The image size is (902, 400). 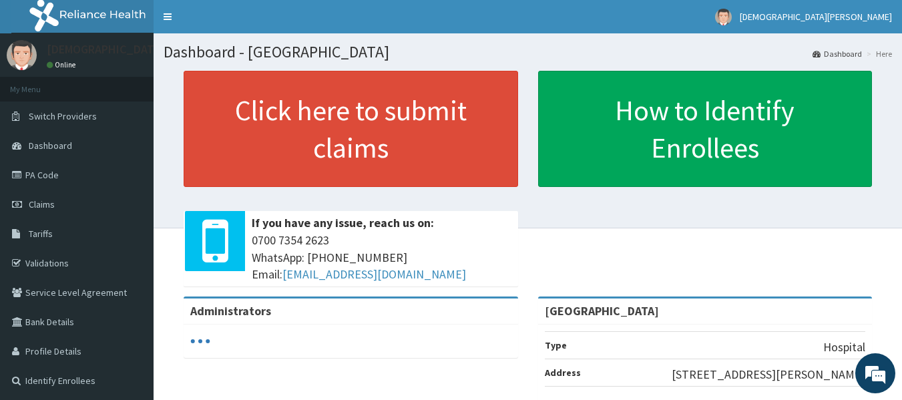 What do you see at coordinates (63, 65) in the screenshot?
I see `a: Online` at bounding box center [63, 65].